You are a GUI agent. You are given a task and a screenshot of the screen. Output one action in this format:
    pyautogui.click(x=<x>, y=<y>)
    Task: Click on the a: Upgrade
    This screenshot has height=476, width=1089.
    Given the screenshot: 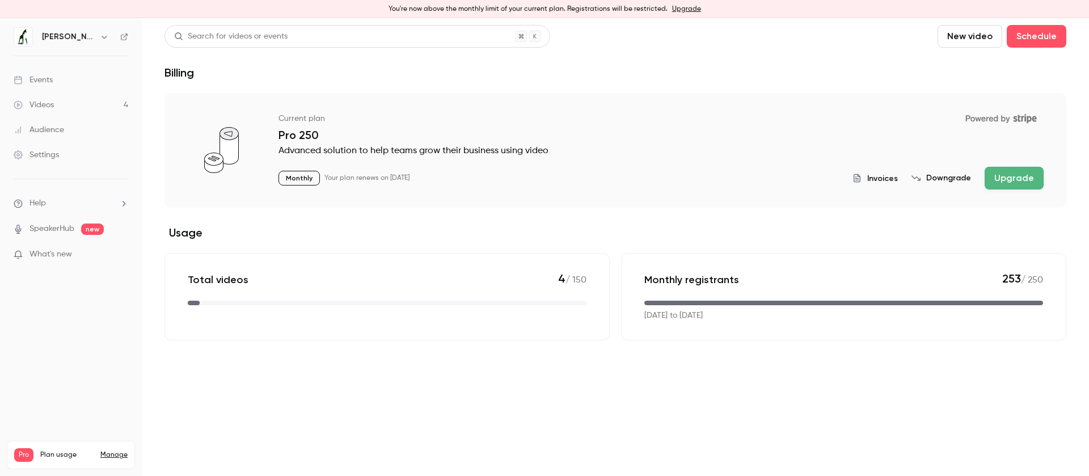 What is the action you would take?
    pyautogui.click(x=686, y=9)
    